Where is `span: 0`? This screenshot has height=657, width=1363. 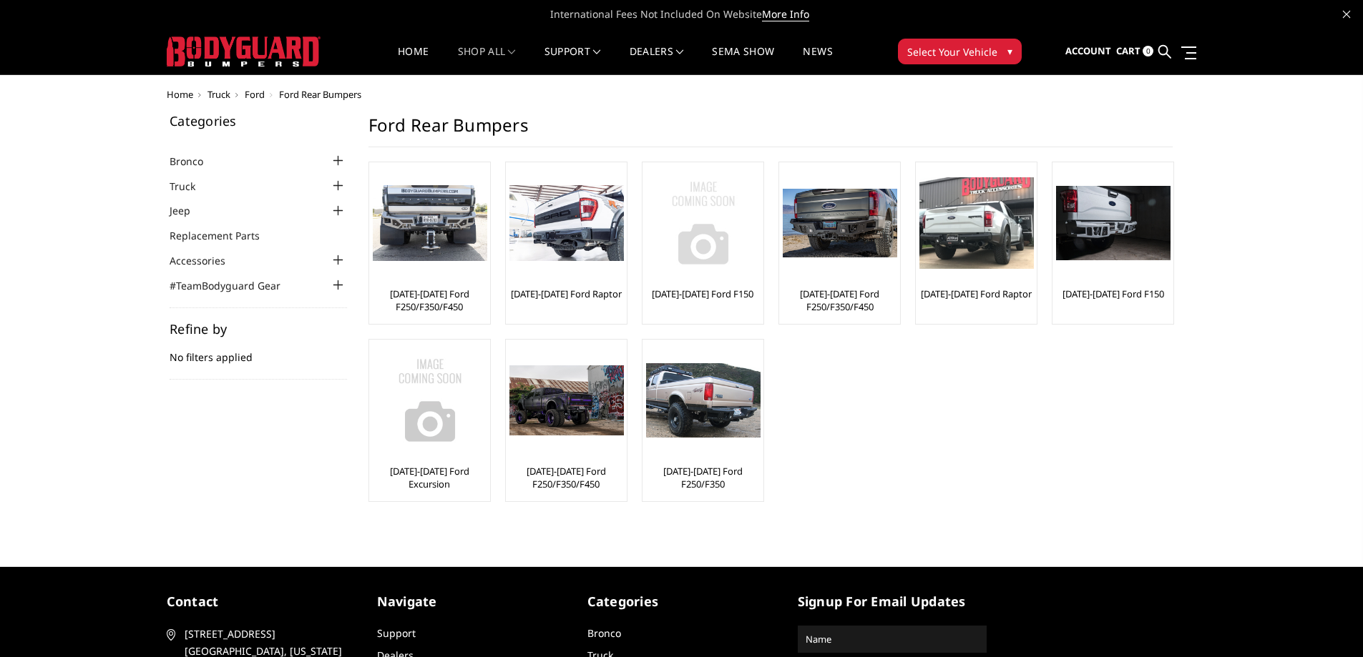
span: 0 is located at coordinates (1147, 51).